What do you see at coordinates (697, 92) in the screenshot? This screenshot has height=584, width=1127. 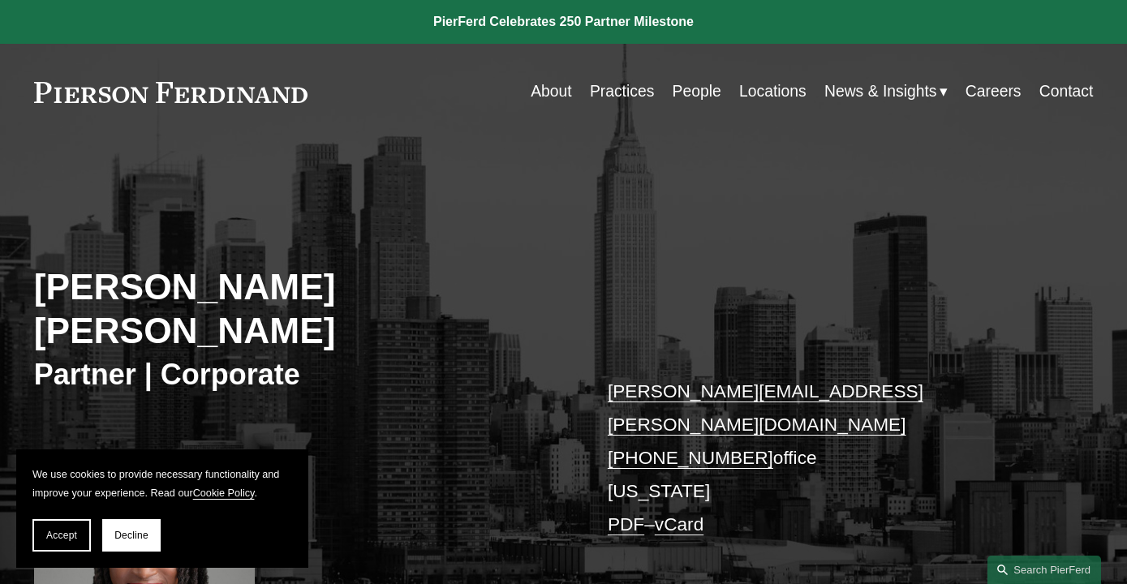 I see `a: People` at bounding box center [697, 92].